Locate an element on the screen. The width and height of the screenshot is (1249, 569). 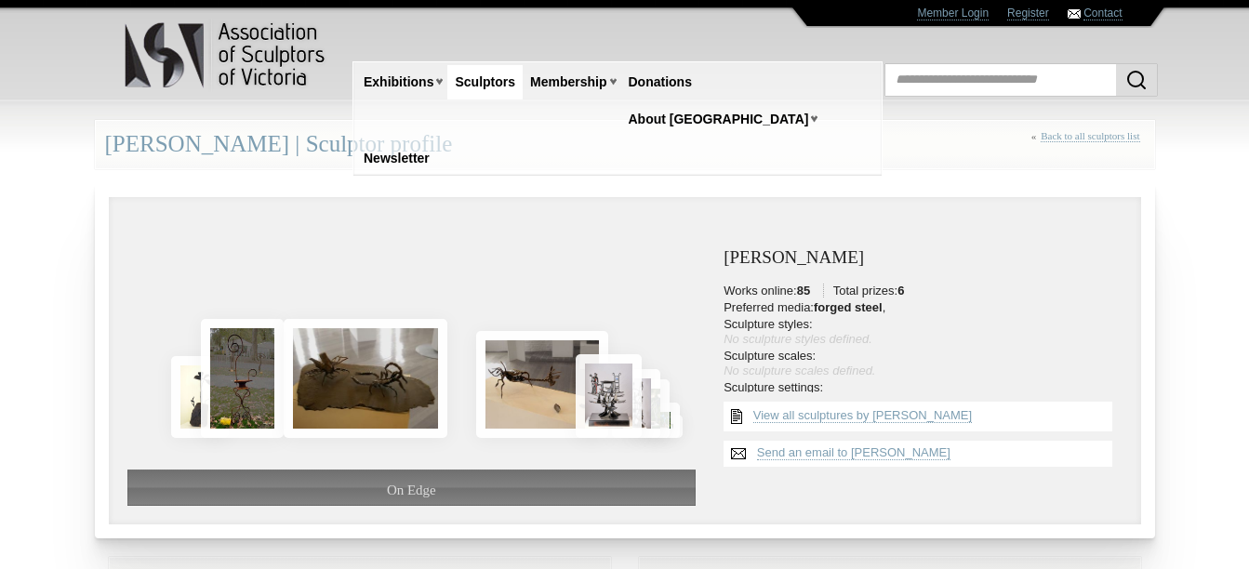
a: Back to all sculptors list is located at coordinates (1090, 136).